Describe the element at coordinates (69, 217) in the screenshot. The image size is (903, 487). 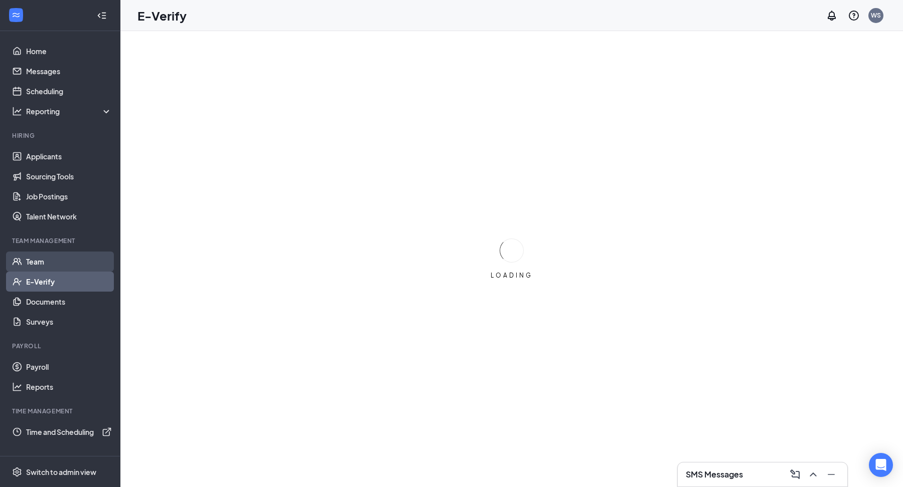
I see `a: Talent Network` at that location.